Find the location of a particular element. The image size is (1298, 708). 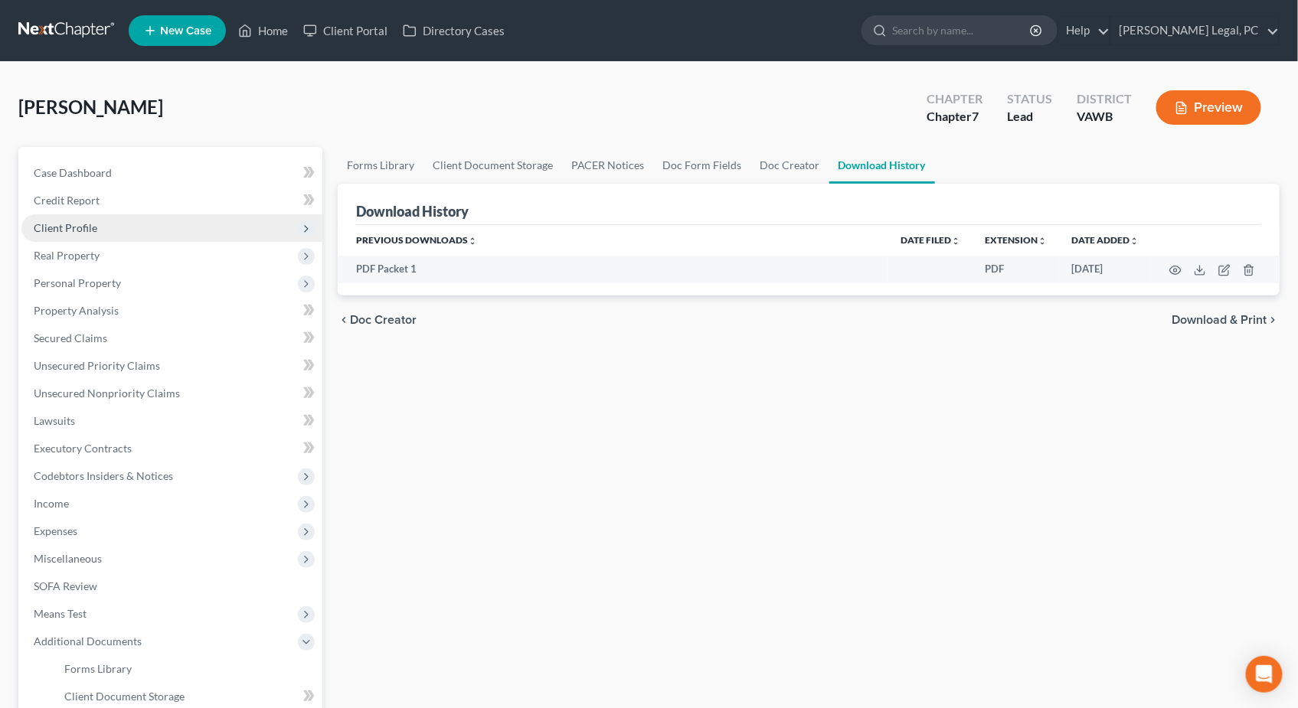

a: Client Portal is located at coordinates (345, 31).